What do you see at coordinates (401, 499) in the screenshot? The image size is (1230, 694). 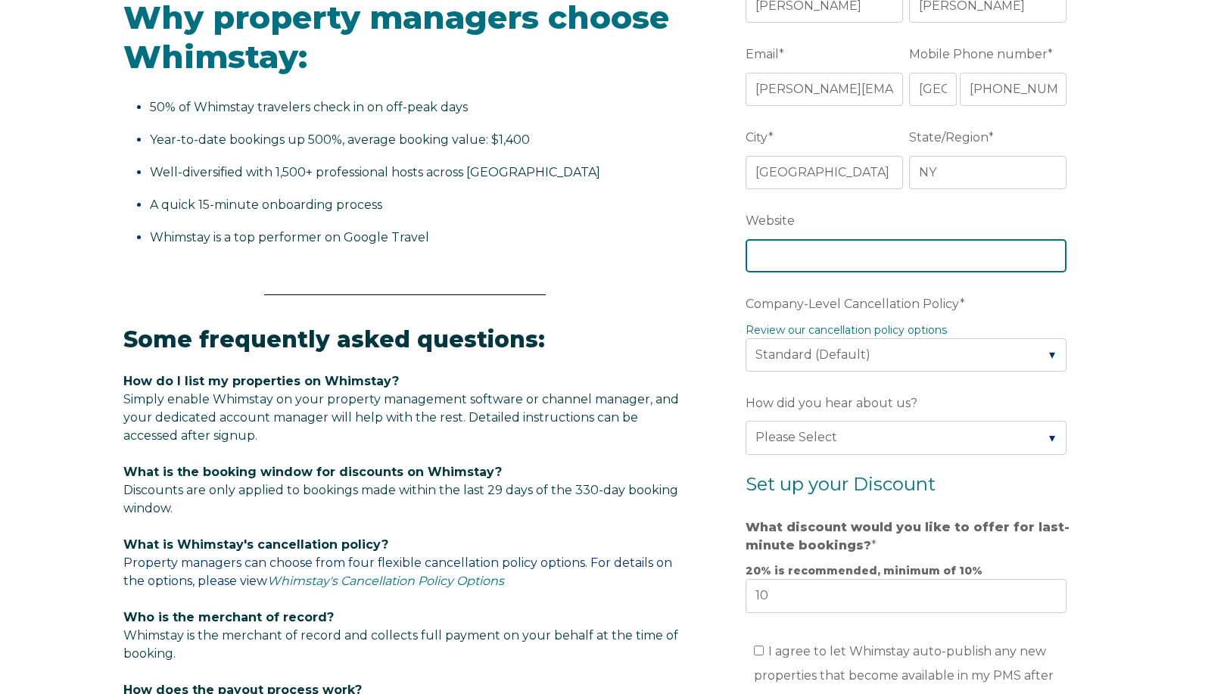 I see `span: Discounts are only applied to bookings made within the last 29 days of the 330-day booking window.` at bounding box center [401, 499].